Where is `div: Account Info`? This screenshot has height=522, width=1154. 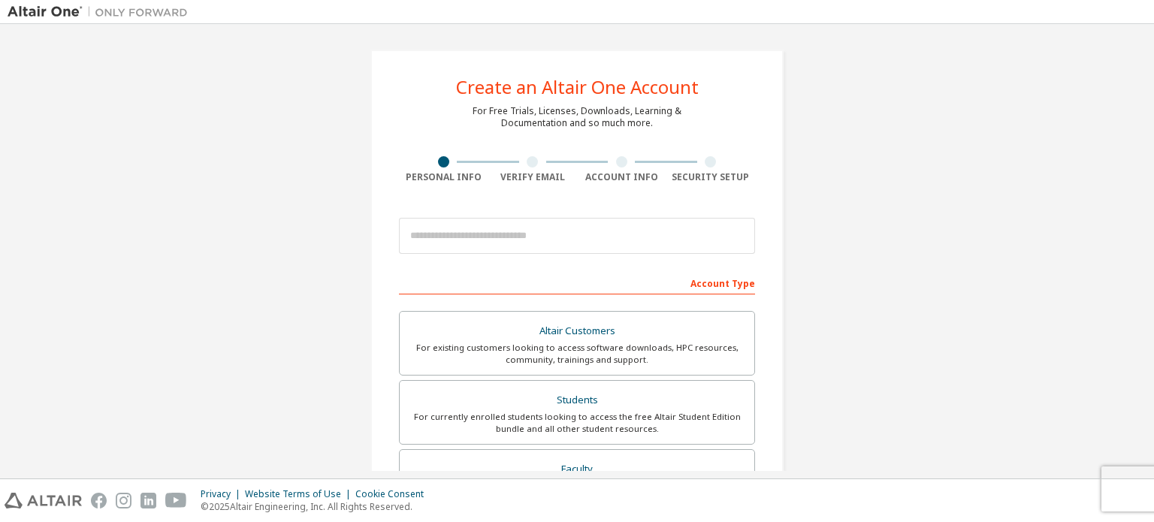 div: Account Info is located at coordinates (621, 177).